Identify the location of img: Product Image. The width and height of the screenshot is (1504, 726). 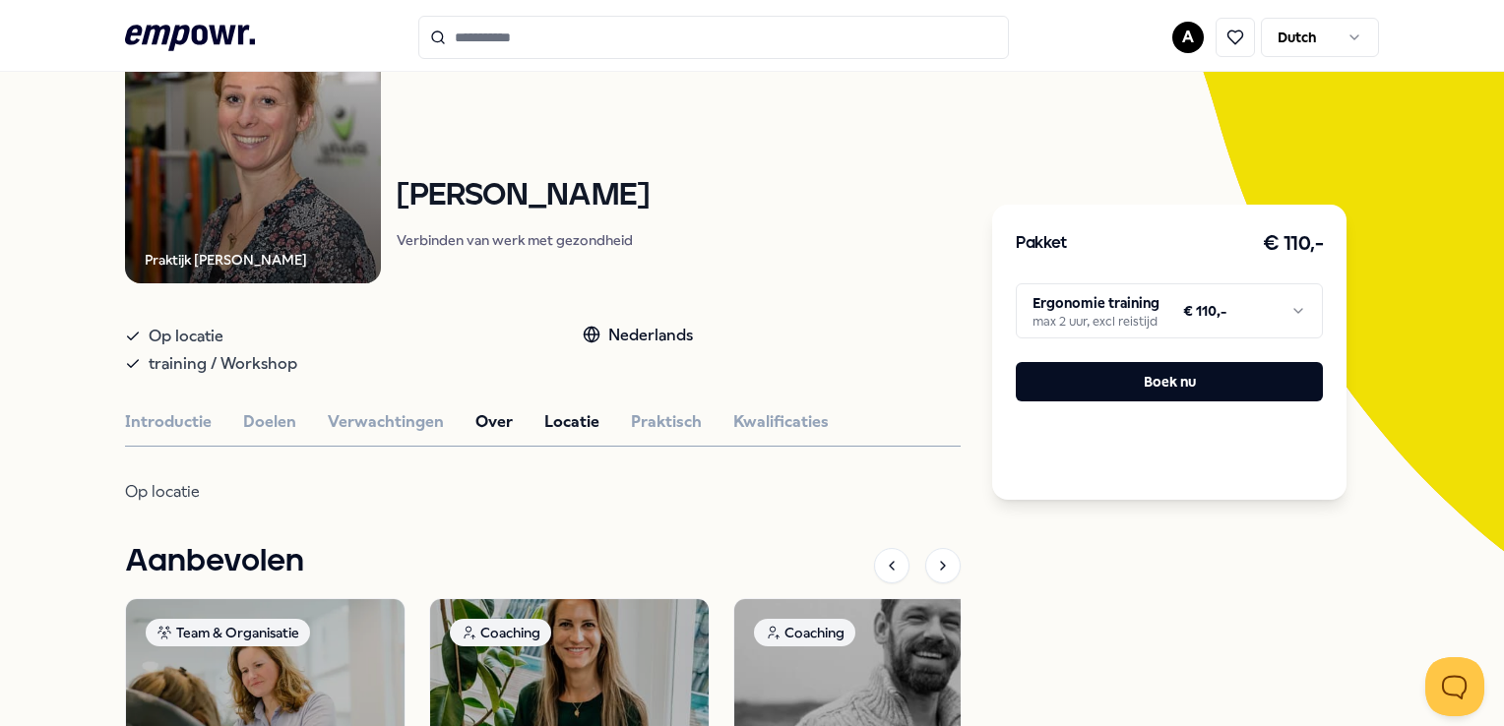
(253, 155).